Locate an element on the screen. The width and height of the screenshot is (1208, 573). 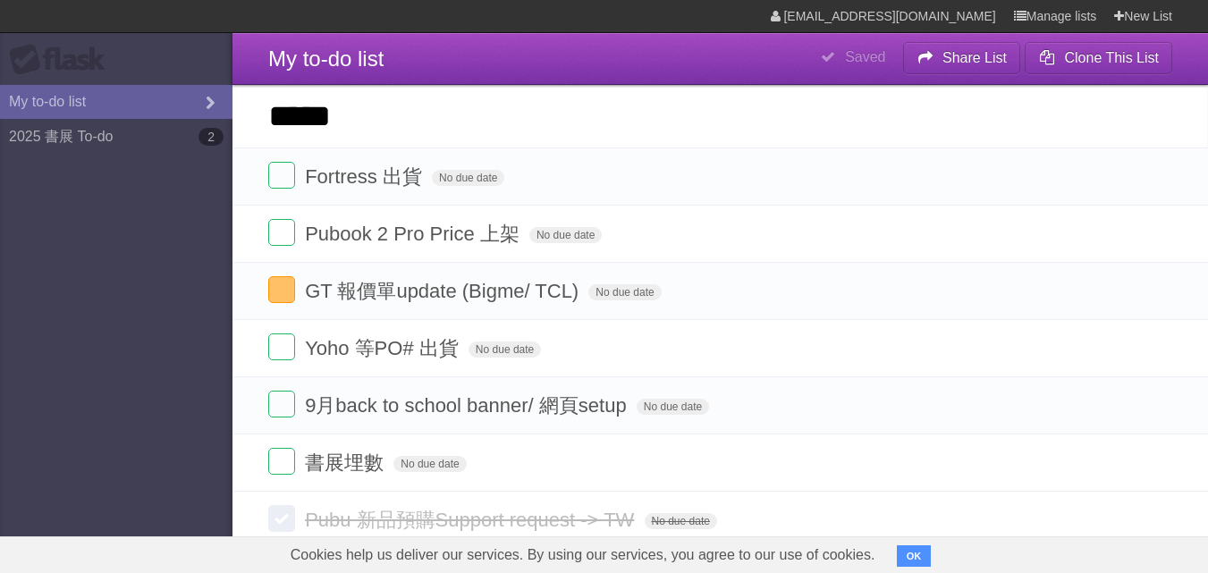
span: Pubook 2 Pro Price 上架 is located at coordinates (414, 233).